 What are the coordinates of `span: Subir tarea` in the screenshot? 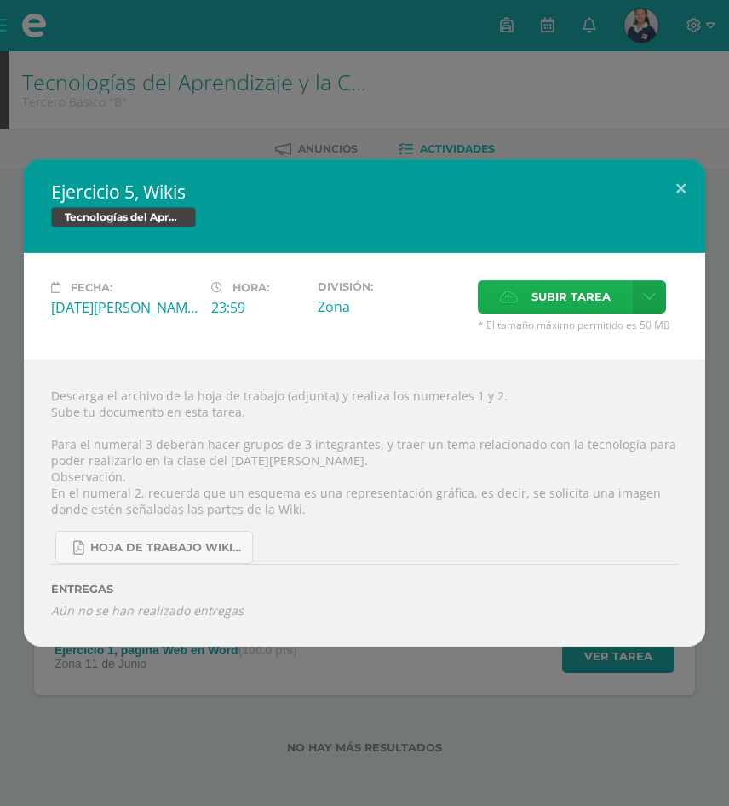 It's located at (571, 297).